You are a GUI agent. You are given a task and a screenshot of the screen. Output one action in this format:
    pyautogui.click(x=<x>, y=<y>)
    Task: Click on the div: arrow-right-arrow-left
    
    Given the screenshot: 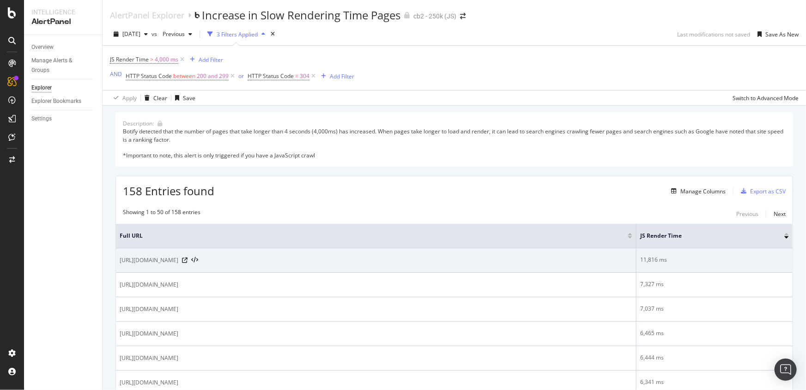 What is the action you would take?
    pyautogui.click(x=463, y=16)
    